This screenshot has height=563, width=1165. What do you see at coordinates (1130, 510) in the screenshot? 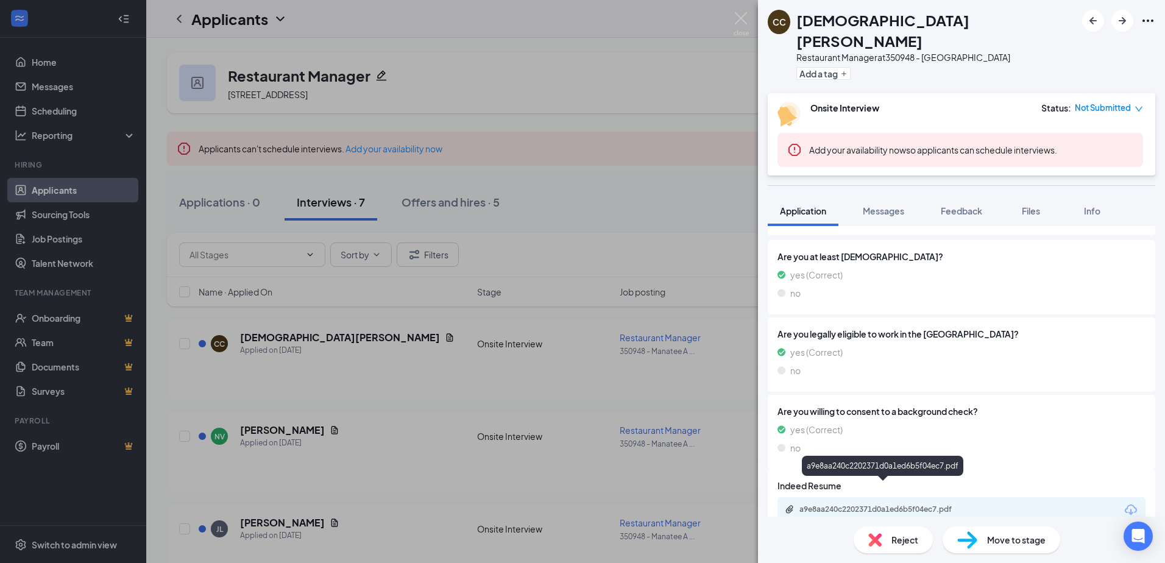
I see `a: Download` at bounding box center [1130, 510].